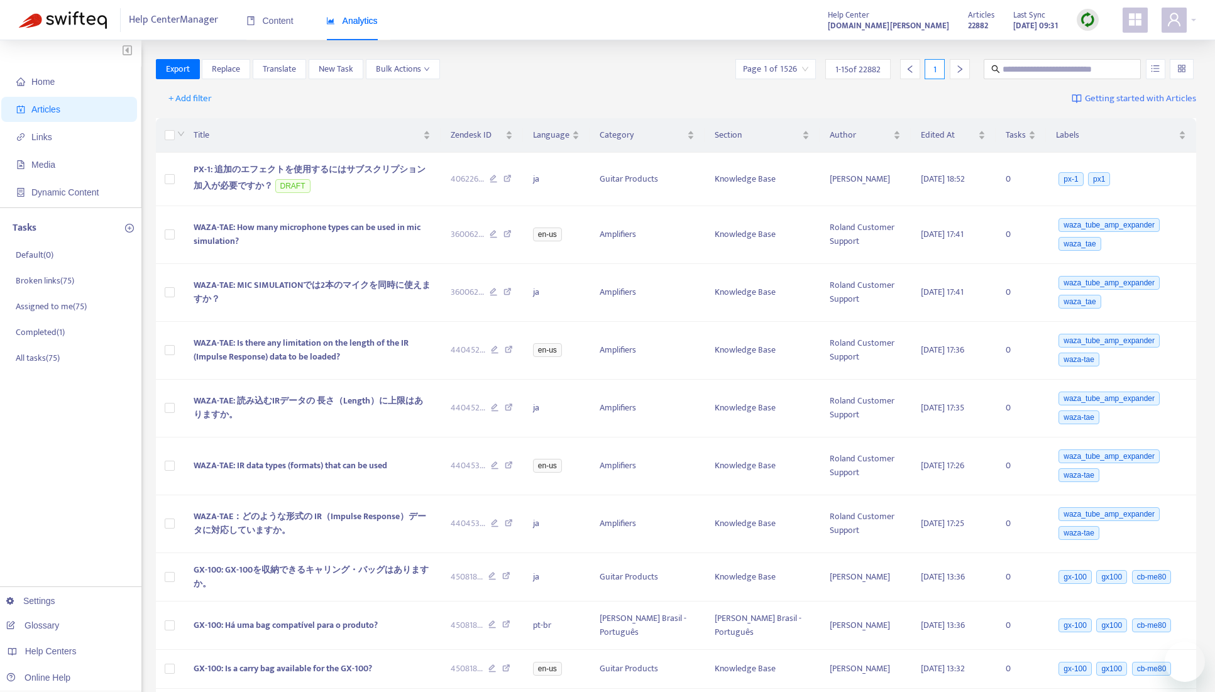  Describe the element at coordinates (51, 651) in the screenshot. I see `span: Help Centers` at that location.